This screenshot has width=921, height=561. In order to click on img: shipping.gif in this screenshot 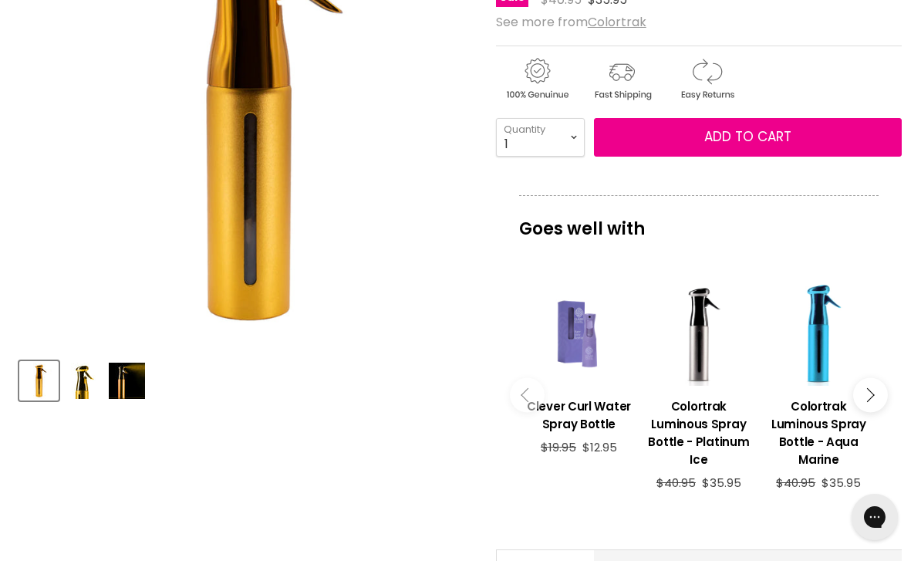, I will do `click(622, 79)`.